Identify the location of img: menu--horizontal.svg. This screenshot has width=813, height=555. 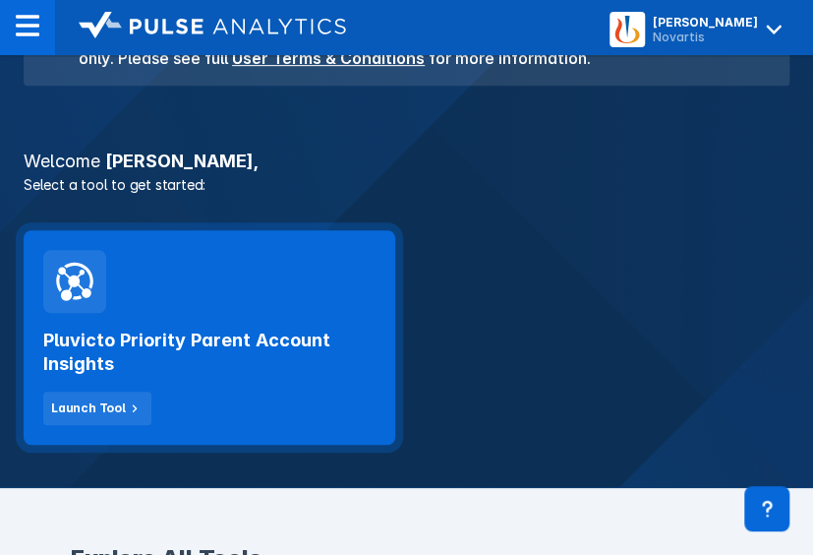
(28, 26).